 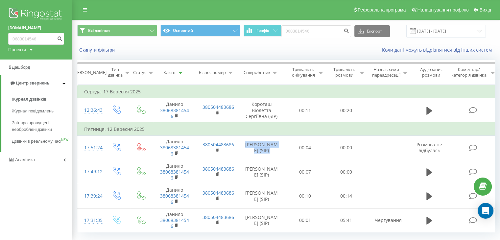 What do you see at coordinates (21, 67) in the screenshot?
I see `span: Дашборд` at bounding box center [21, 67].